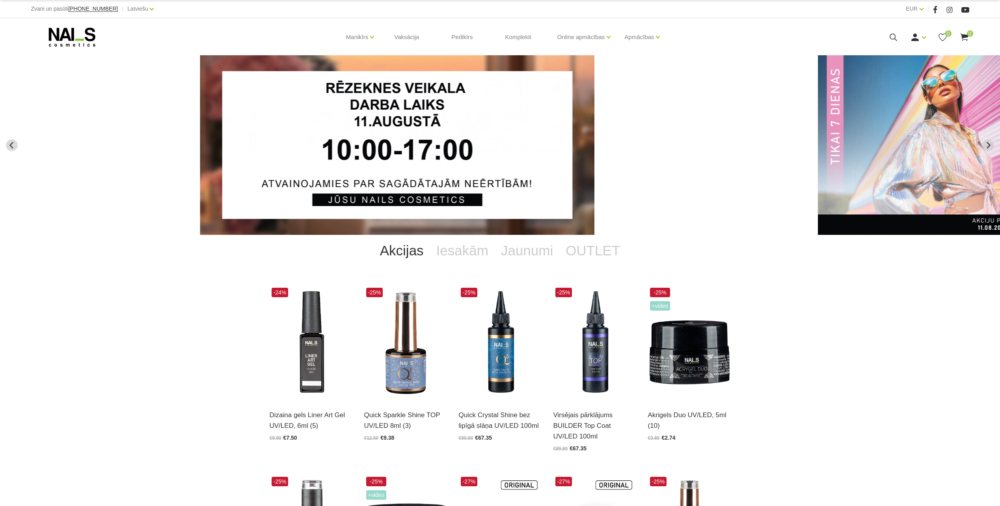 The image size is (1000, 506). I want to click on a: Latviešu, so click(138, 9).